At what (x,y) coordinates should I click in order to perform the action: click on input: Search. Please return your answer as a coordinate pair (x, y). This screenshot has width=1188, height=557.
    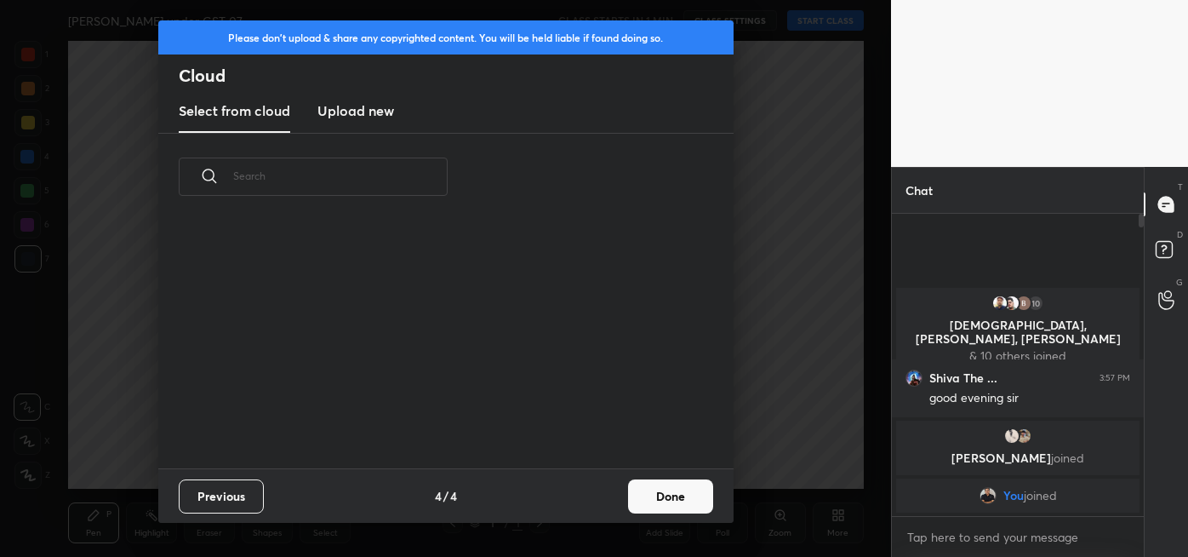
    Looking at the image, I should click on (340, 175).